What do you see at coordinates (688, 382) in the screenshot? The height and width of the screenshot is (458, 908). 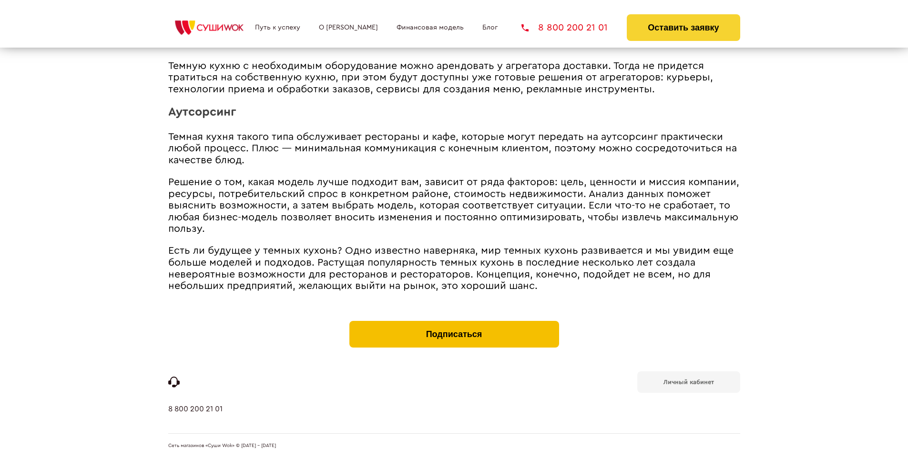 I see `a: Личный кабинет` at bounding box center [688, 382].